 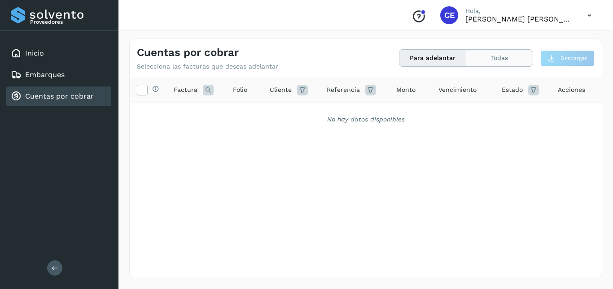 I want to click on span: Folio, so click(x=240, y=90).